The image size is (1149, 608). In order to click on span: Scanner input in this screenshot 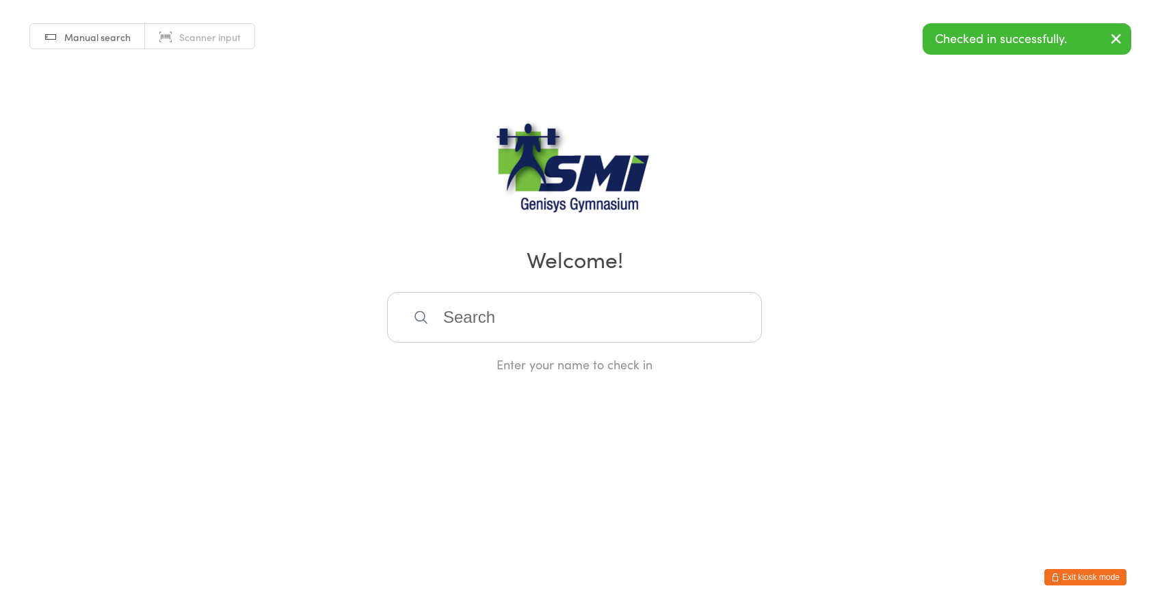, I will do `click(210, 37)`.